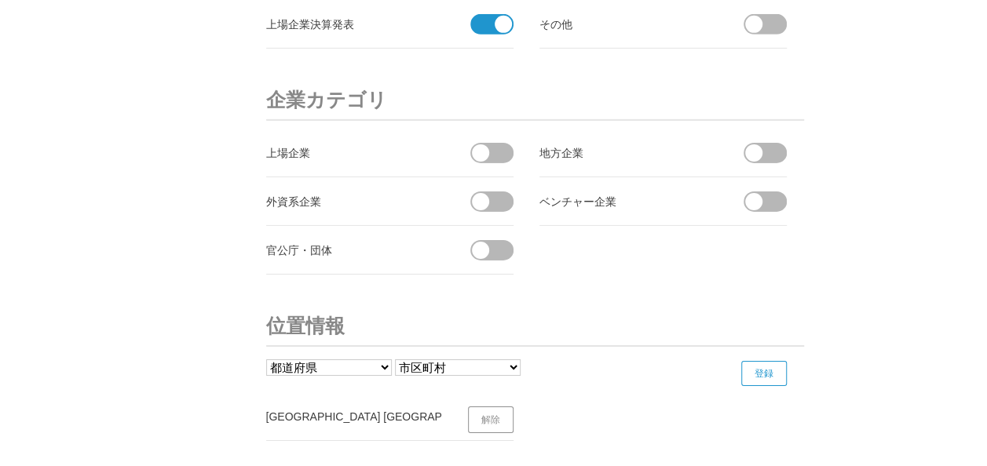 The width and height of the screenshot is (987, 466). What do you see at coordinates (627, 152) in the screenshot?
I see `div: 地方企業` at bounding box center [627, 152].